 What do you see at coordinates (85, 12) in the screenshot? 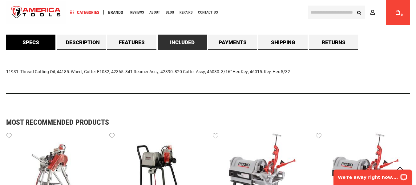
I see `span: Categories` at bounding box center [85, 12].